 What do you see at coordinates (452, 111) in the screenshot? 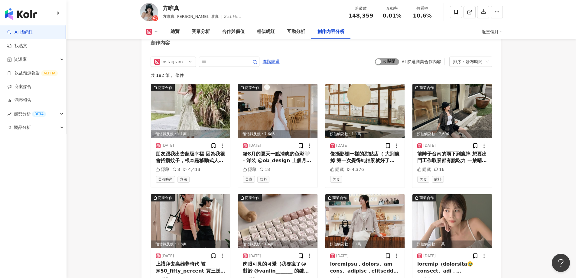
I see `div: post-image商業合作預估觸及數：7,696` at bounding box center [452, 111].